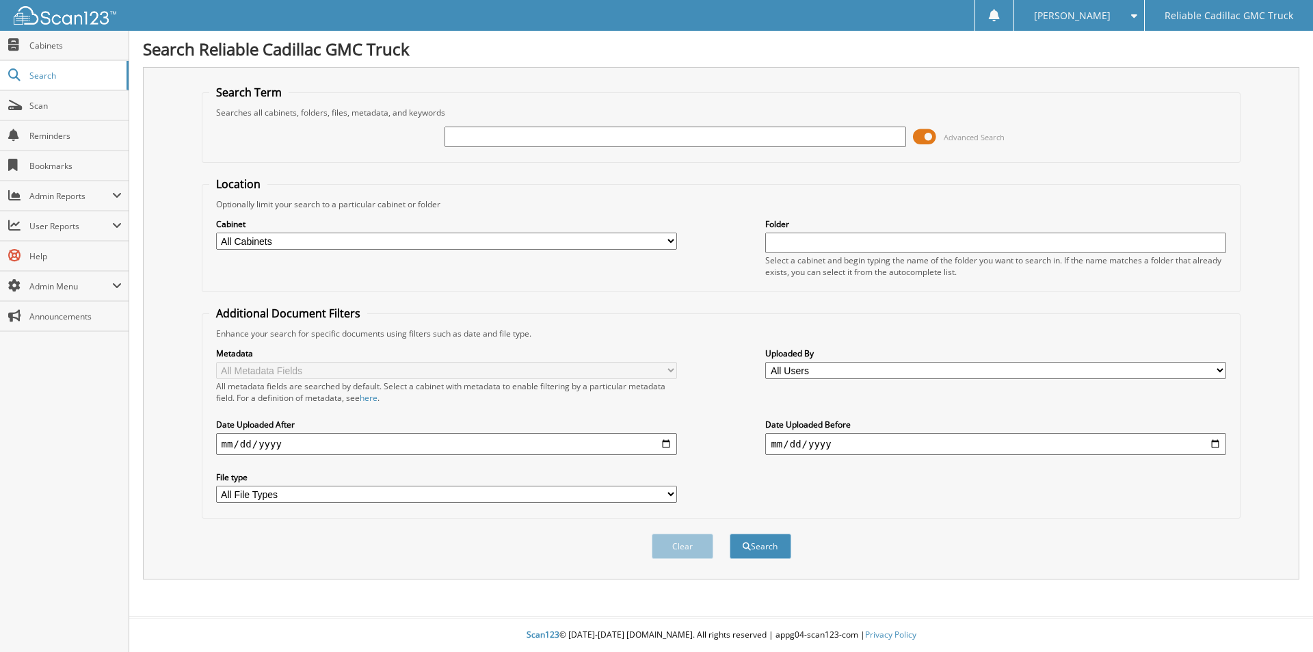  What do you see at coordinates (1229, 16) in the screenshot?
I see `span: Reliable Cadillac GMC Truck` at bounding box center [1229, 16].